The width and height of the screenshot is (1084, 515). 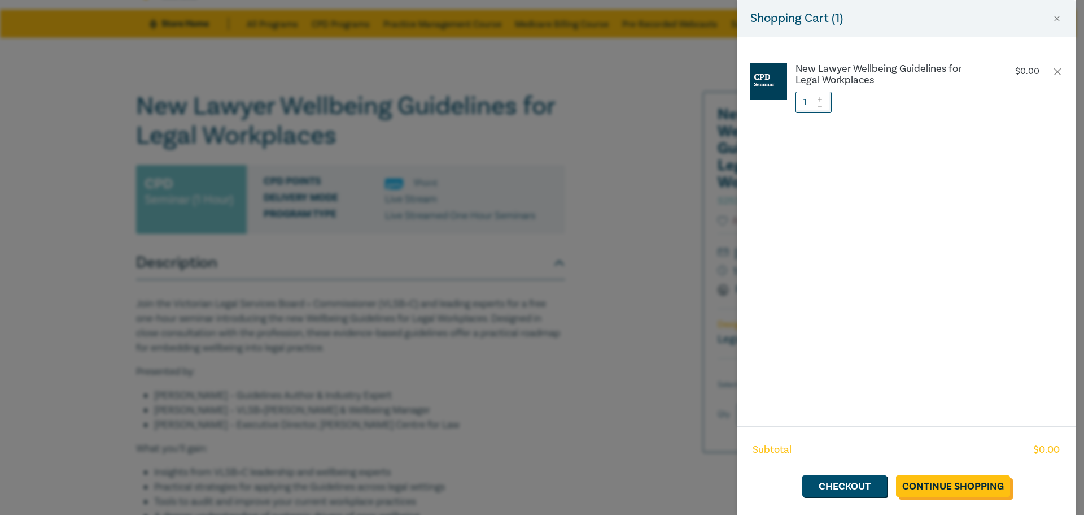 What do you see at coordinates (1047, 450) in the screenshot?
I see `span: $ 0.00` at bounding box center [1047, 450].